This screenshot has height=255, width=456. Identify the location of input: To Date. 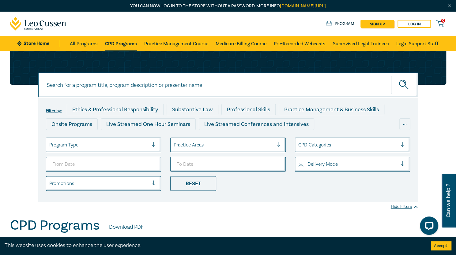
(228, 165).